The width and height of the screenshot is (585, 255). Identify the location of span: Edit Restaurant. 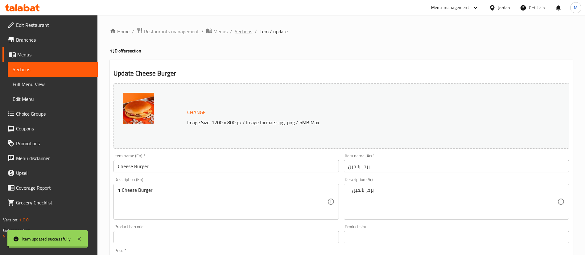
(54, 25).